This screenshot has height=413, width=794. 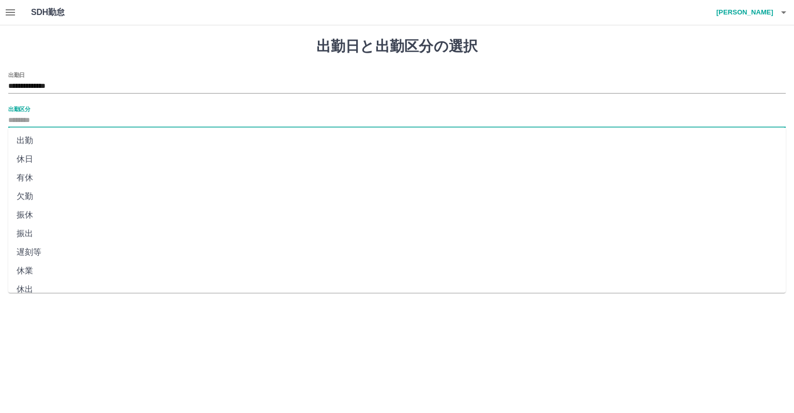 I want to click on li: 有休, so click(x=397, y=178).